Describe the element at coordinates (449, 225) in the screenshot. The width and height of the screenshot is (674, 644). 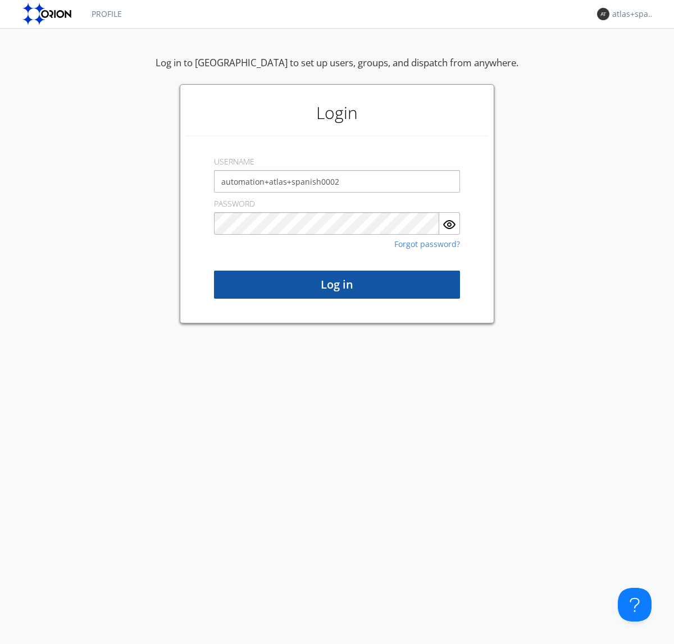
I see `img: eye.svg` at that location.